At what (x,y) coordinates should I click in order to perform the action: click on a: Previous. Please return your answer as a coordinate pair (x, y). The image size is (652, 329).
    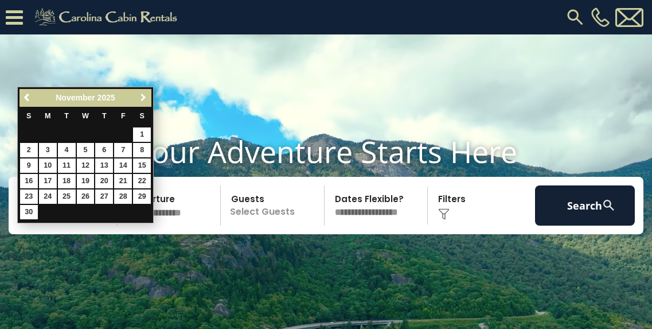
    Looking at the image, I should click on (28, 98).